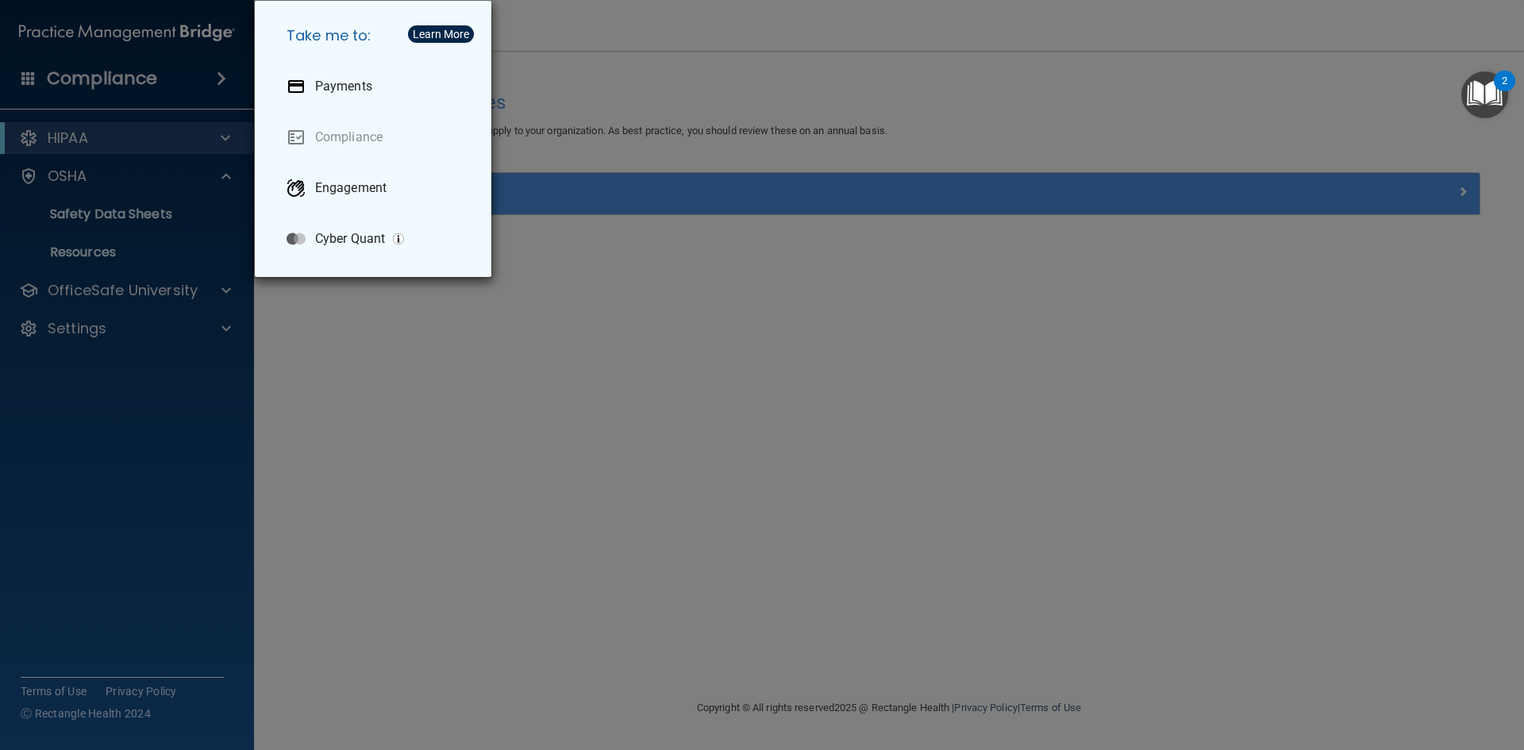 This screenshot has width=1524, height=750. What do you see at coordinates (441, 34) in the screenshot?
I see `button: Learn More` at bounding box center [441, 34].